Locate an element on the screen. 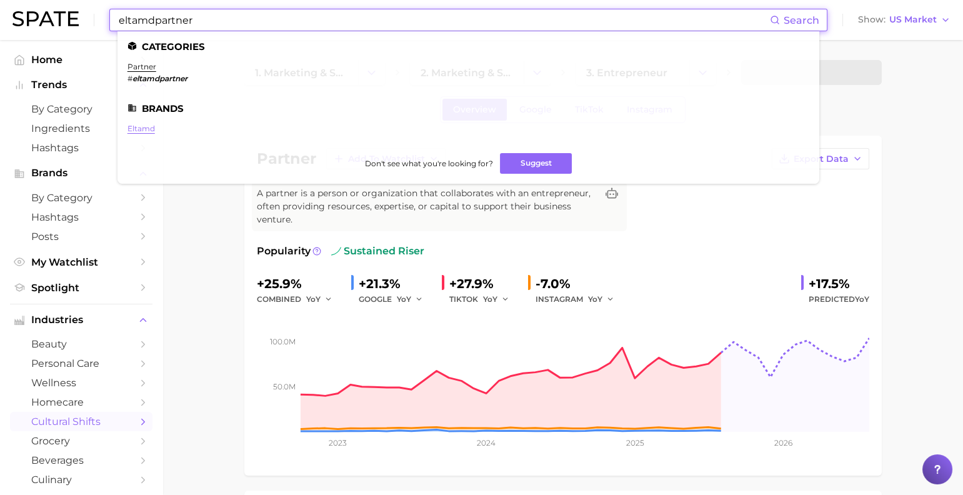  div: -7.0% is located at coordinates (580, 284).